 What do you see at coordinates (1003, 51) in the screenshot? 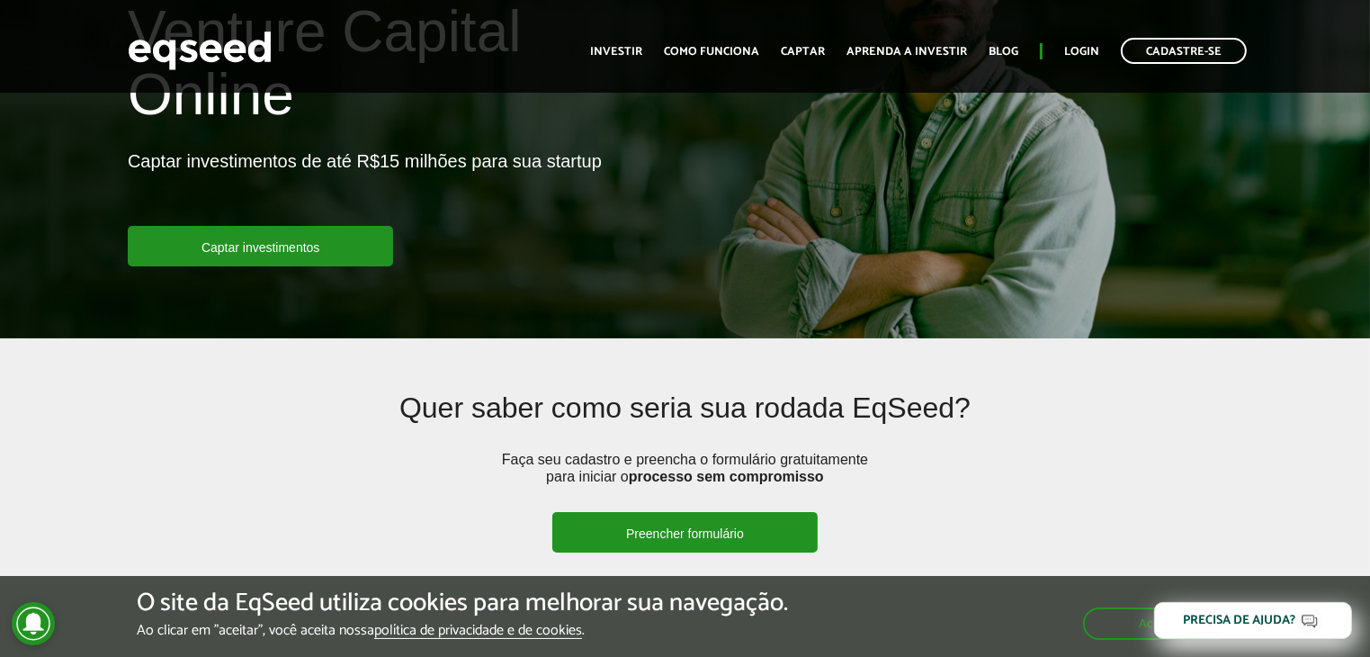
I see `a: Blog` at bounding box center [1003, 51].